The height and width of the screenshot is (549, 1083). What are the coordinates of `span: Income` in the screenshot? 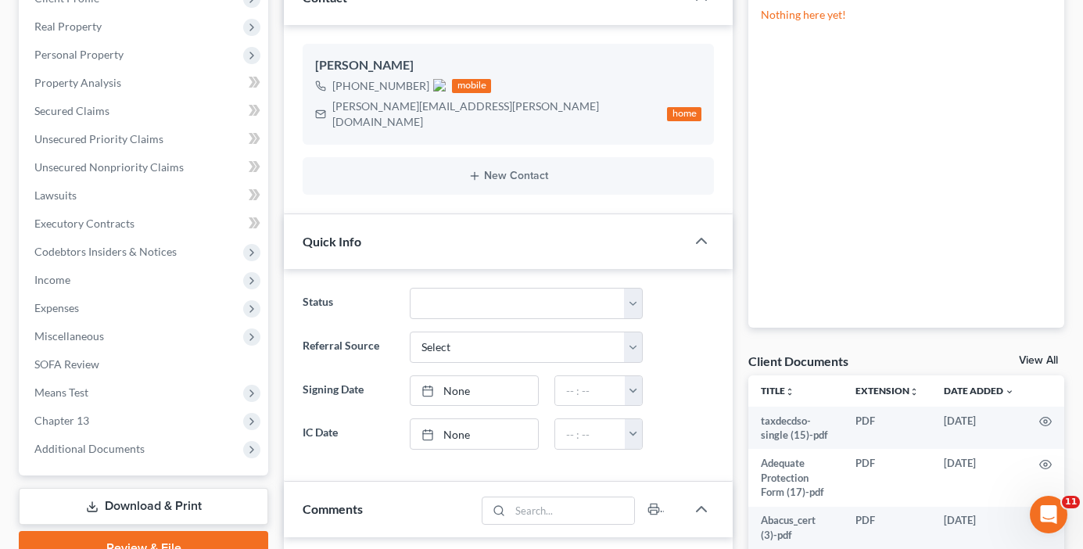 It's located at (52, 279).